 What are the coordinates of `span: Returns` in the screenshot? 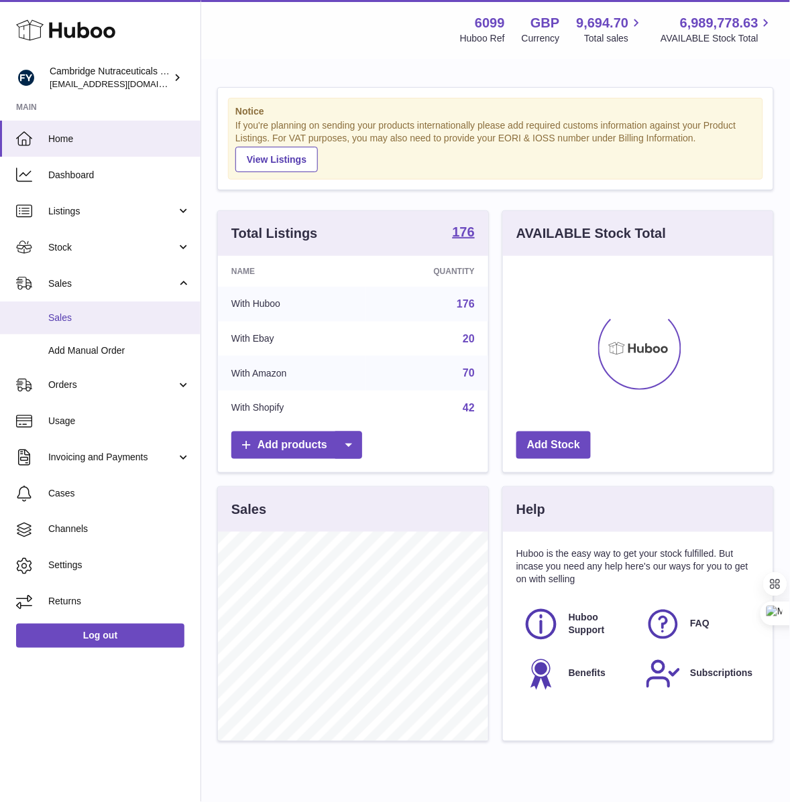 It's located at (119, 602).